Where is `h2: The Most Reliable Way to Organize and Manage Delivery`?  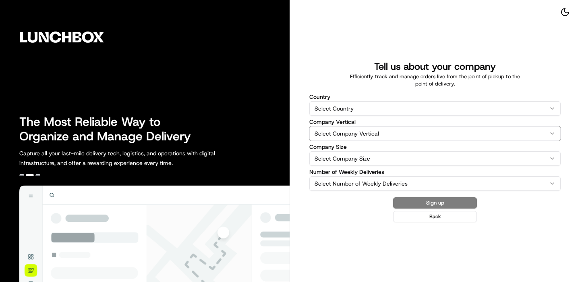 h2: The Most Reliable Way to Organize and Manage Delivery is located at coordinates (110, 129).